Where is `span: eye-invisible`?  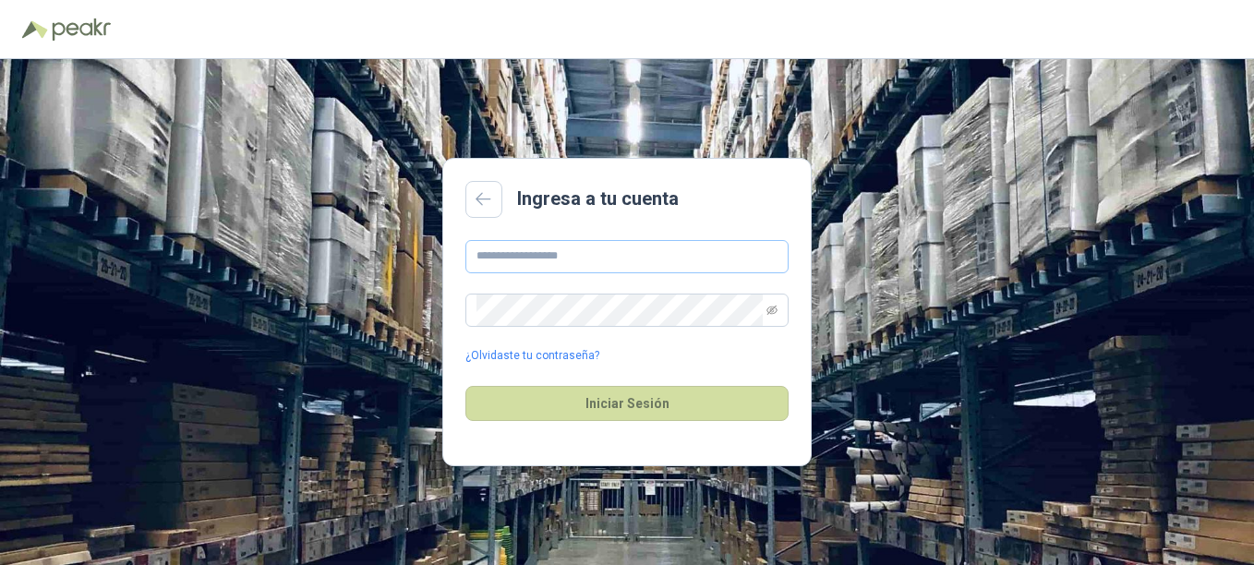 span: eye-invisible is located at coordinates (772, 310).